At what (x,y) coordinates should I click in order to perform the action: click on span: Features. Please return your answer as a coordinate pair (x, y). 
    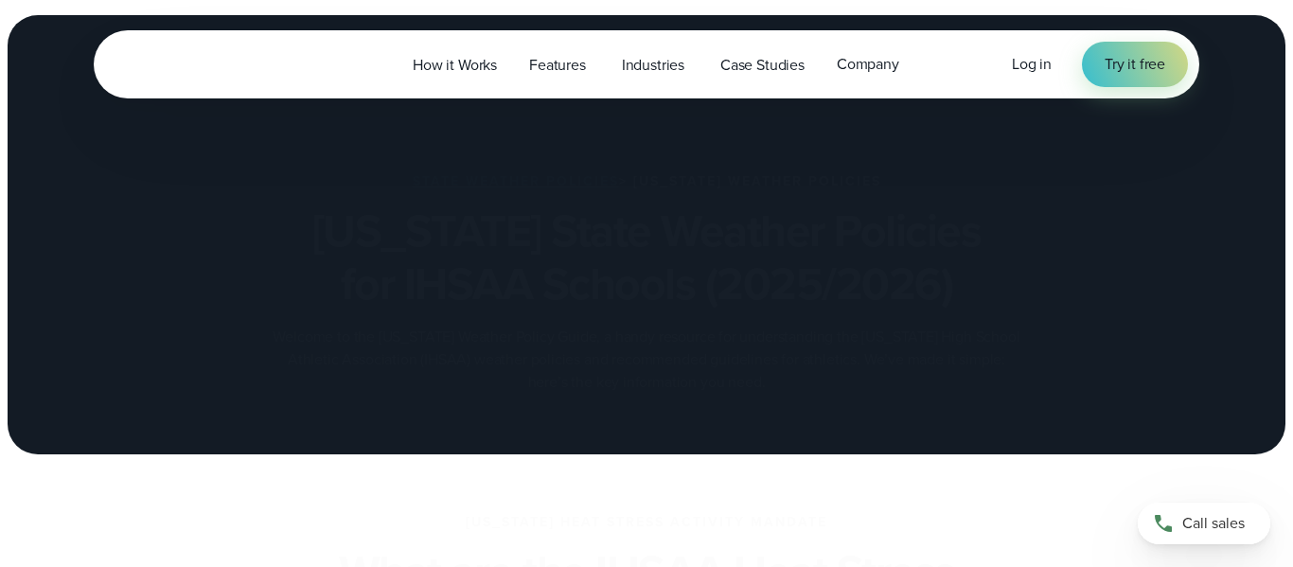
    Looking at the image, I should click on (558, 65).